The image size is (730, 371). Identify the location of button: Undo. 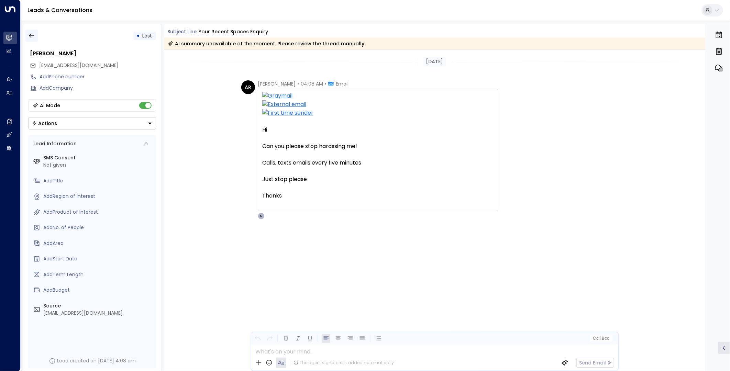
(257, 338).